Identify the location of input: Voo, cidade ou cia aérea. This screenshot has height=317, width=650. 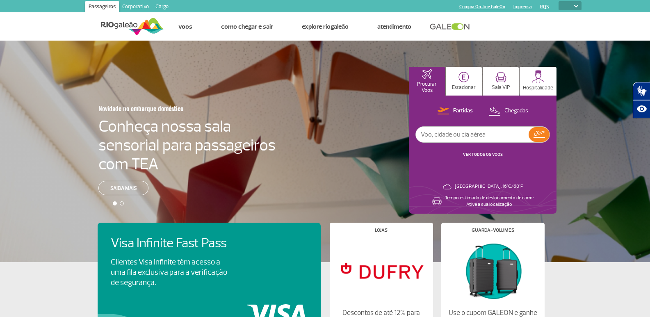
(472, 135).